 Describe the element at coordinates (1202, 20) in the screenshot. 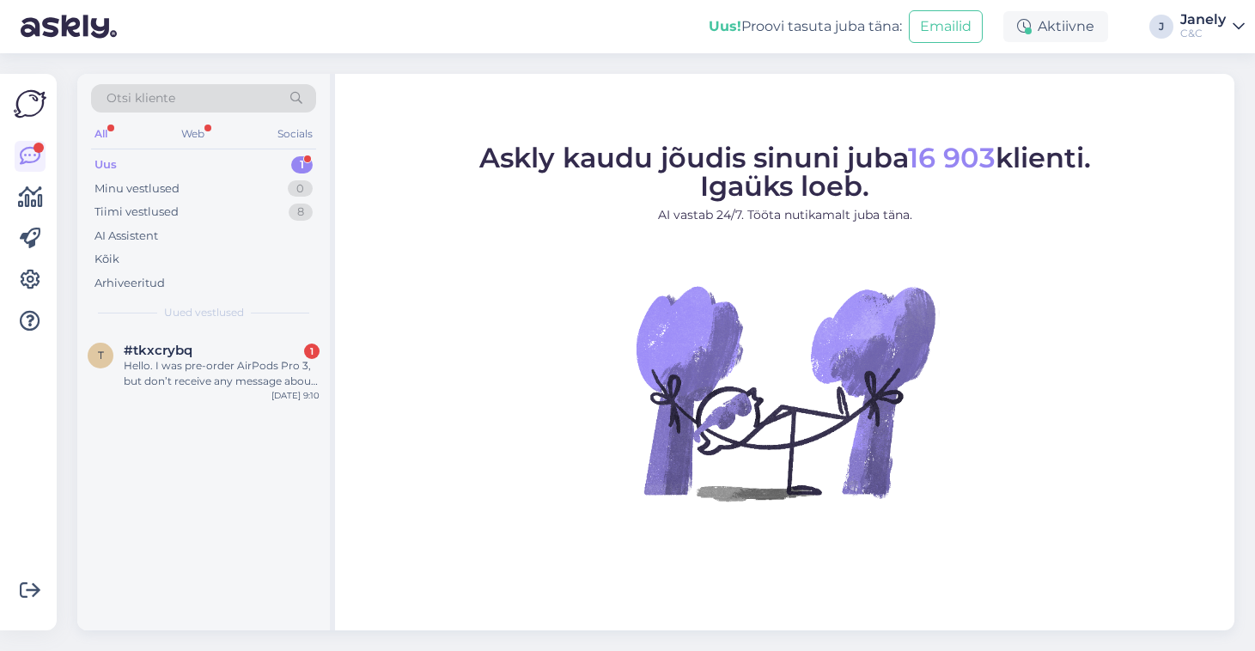

I see `div: Janely` at that location.